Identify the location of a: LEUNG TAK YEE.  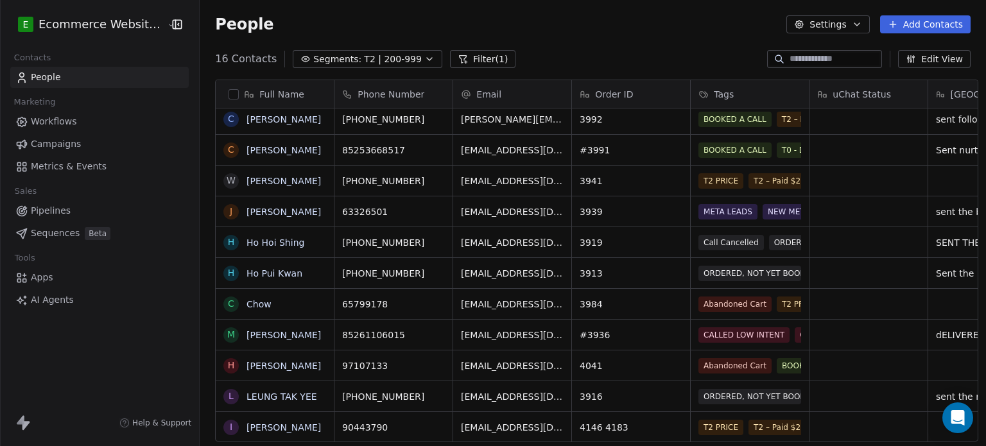
(282, 397).